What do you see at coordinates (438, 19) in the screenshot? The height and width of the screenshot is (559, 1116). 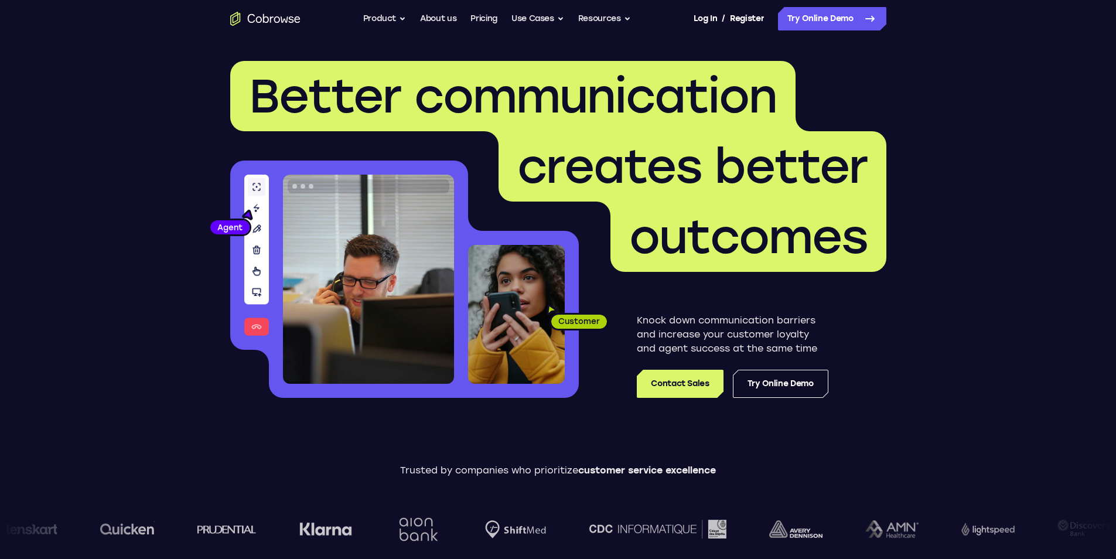 I see `a: About us` at bounding box center [438, 19].